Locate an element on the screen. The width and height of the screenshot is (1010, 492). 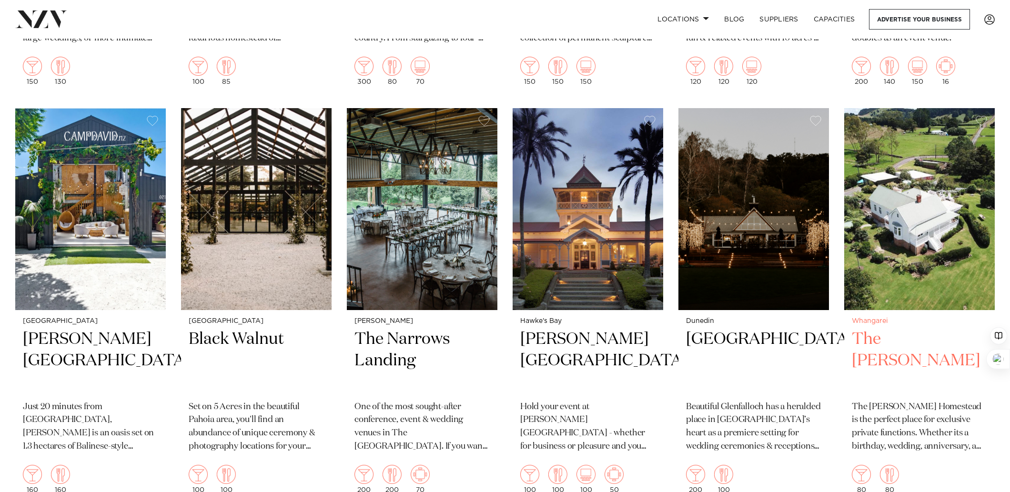
small: Dunedin is located at coordinates (754, 321).